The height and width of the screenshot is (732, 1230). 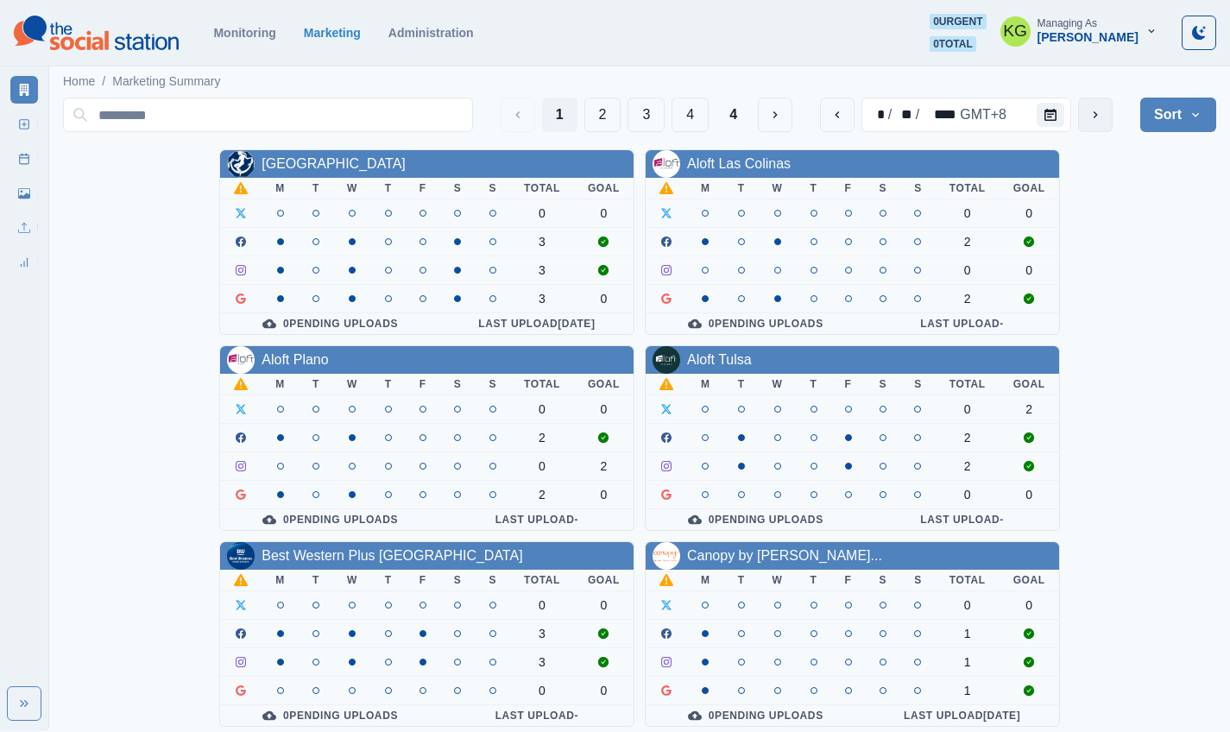 I want to click on button: Page 4, so click(x=690, y=115).